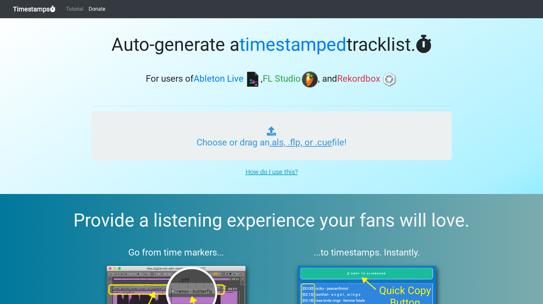  Describe the element at coordinates (367, 252) in the screenshot. I see `h3: ...to timestamps. Instantly.` at that location.